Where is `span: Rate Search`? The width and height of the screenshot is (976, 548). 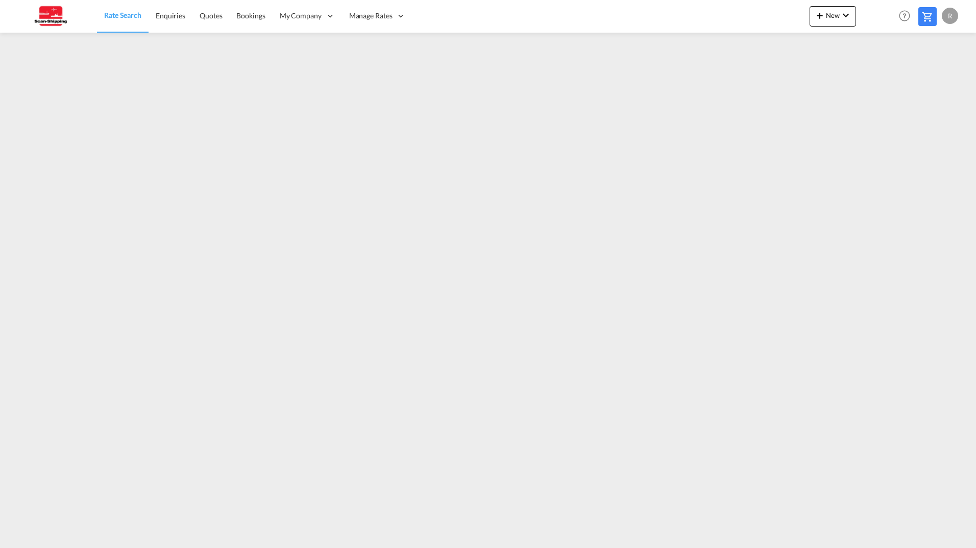 span: Rate Search is located at coordinates (122, 15).